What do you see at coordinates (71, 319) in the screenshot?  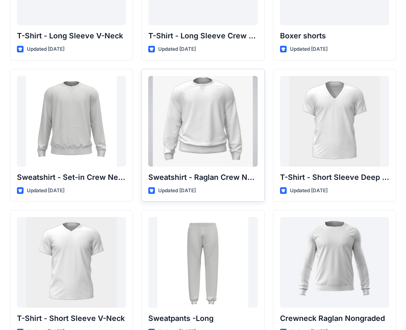 I see `p: T-Shirt - Short Sleeve V-Neck` at bounding box center [71, 319].